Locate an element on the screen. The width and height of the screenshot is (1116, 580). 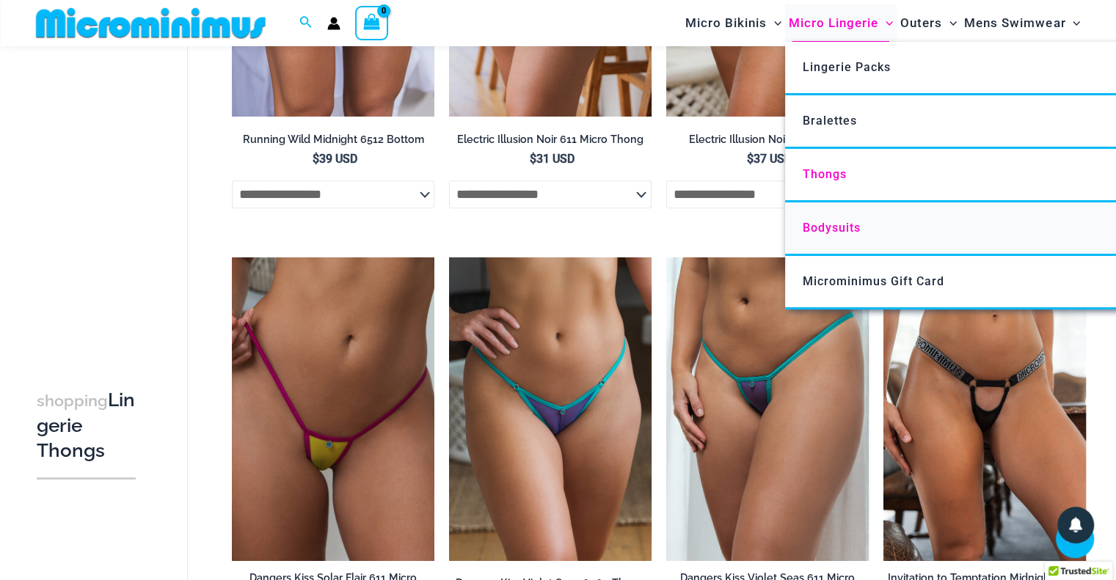
bdi: 39 USD is located at coordinates (335, 158).